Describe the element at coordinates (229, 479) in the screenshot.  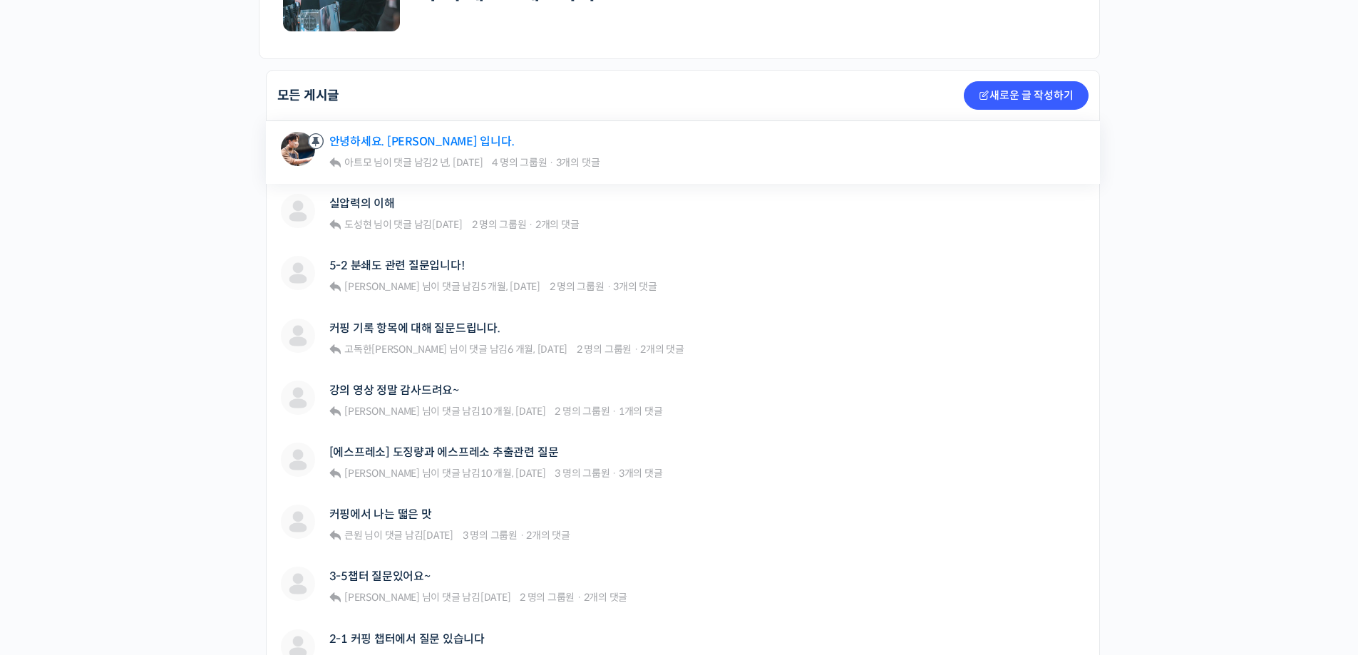
I see `span: 설정` at that location.